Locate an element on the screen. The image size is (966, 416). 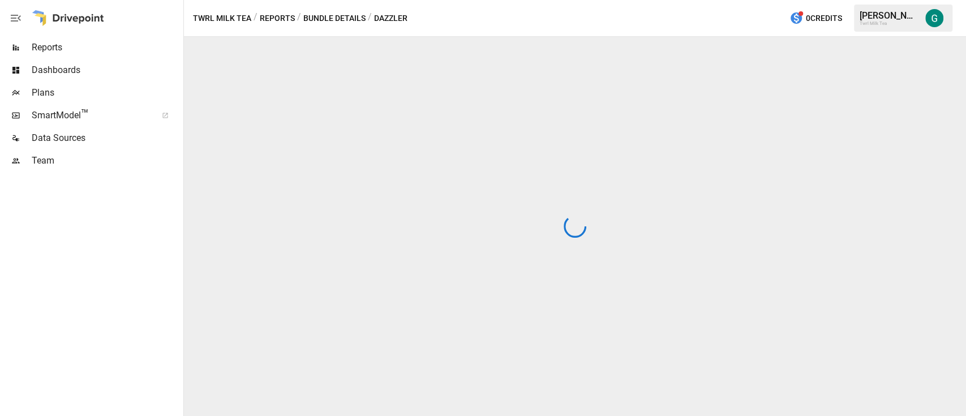
span: Plans is located at coordinates (106, 93).